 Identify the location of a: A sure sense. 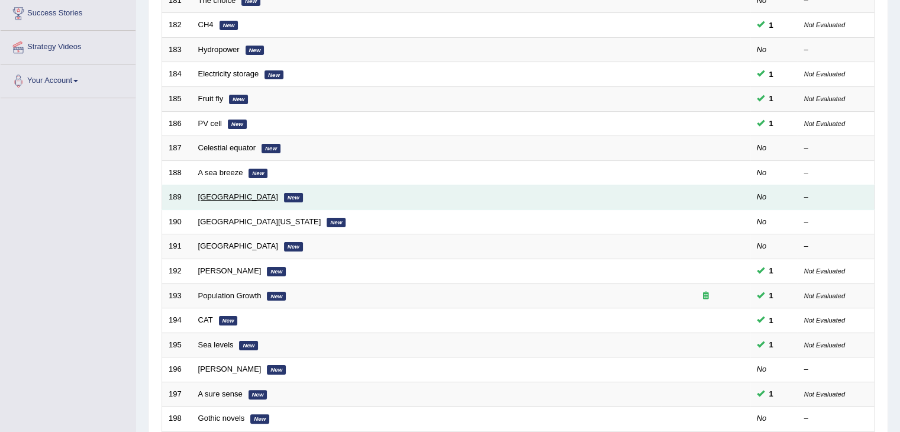
(220, 393).